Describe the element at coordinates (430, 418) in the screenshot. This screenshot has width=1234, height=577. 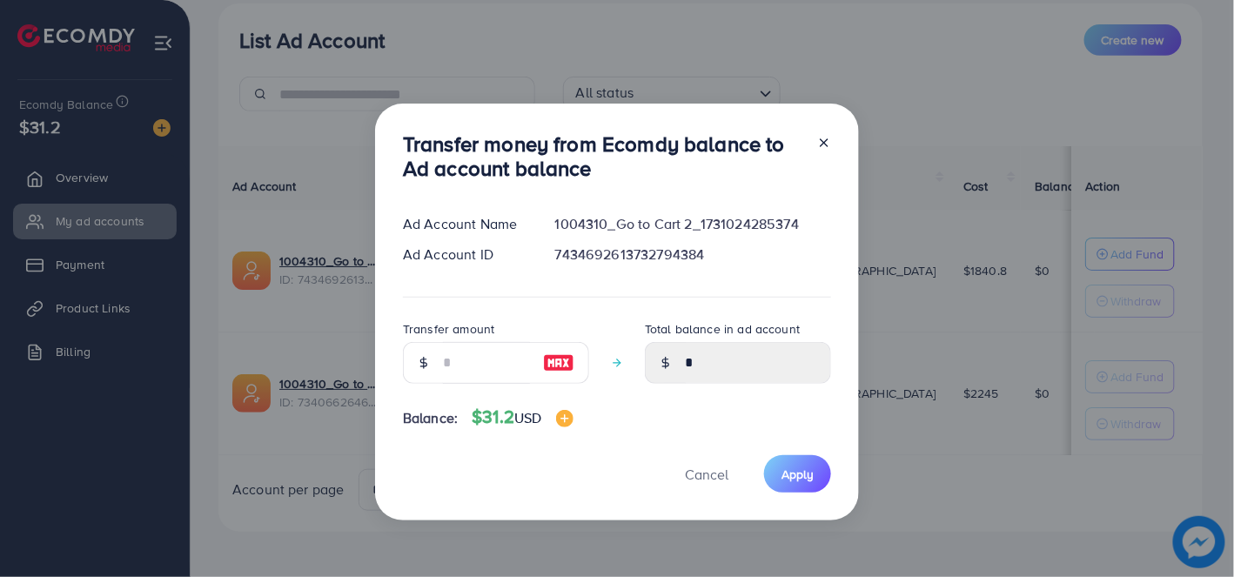
I see `span: Balance:` at that location.